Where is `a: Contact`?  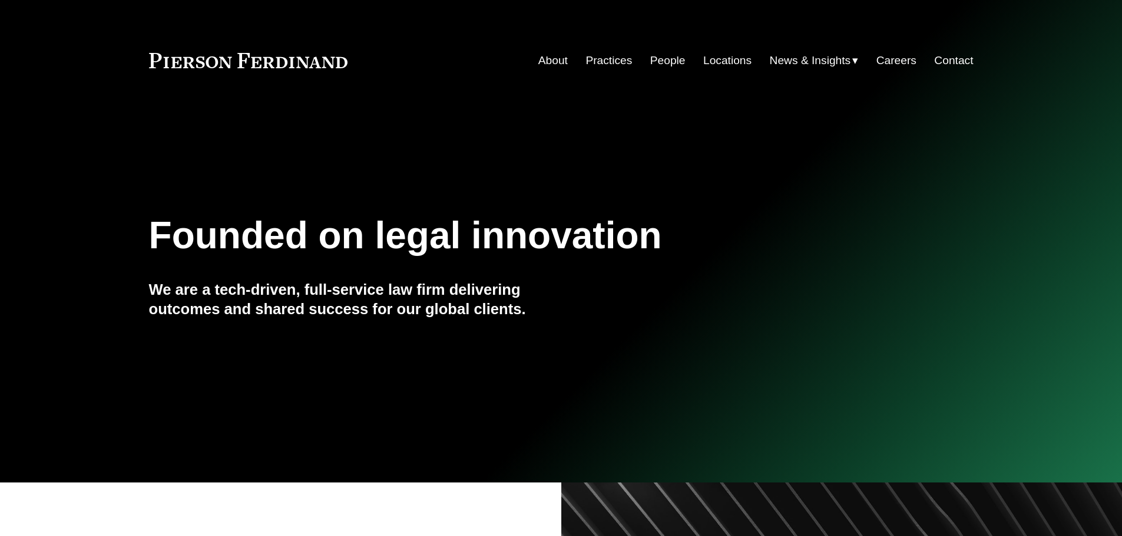
a: Contact is located at coordinates (953, 61).